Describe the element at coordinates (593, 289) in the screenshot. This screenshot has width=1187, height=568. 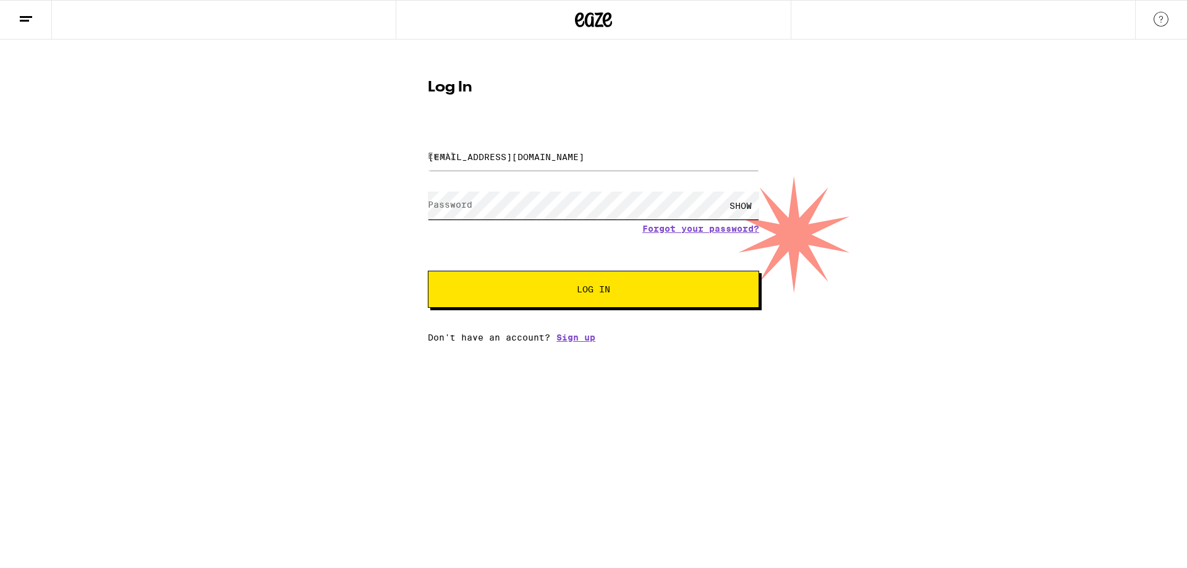
I see `span: Log In` at that location.